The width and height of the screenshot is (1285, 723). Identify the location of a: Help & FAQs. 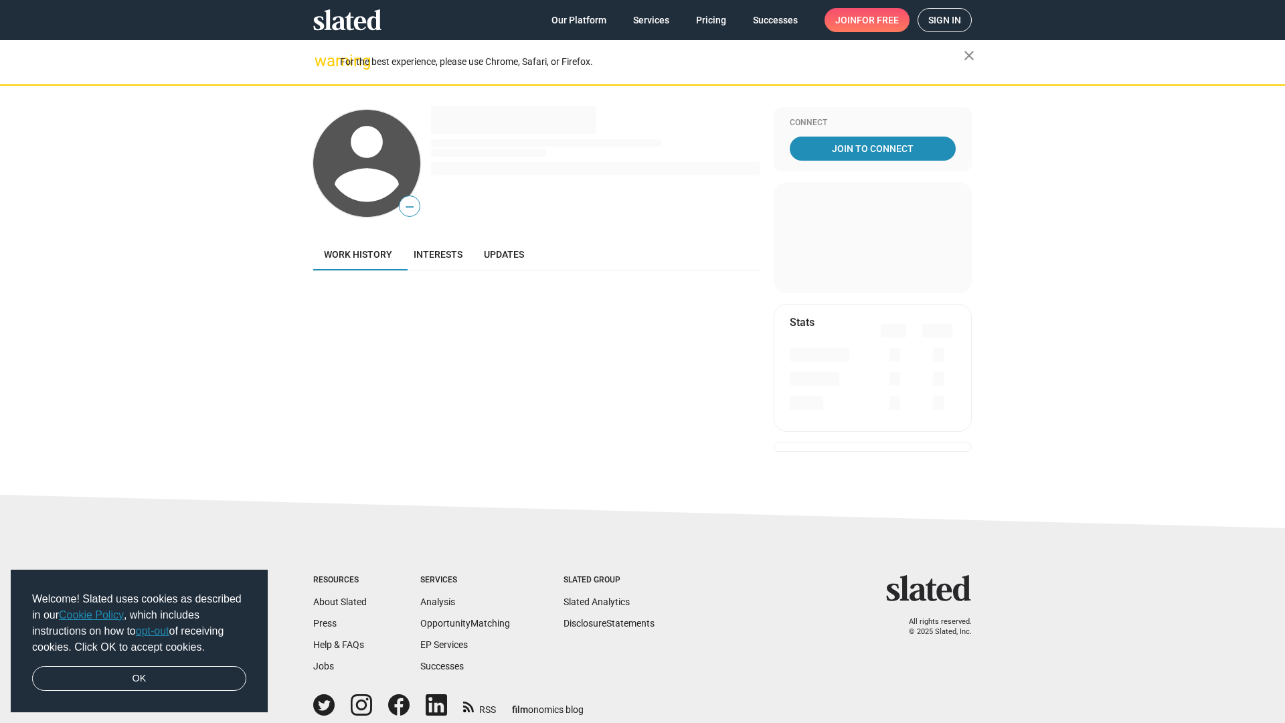
(339, 645).